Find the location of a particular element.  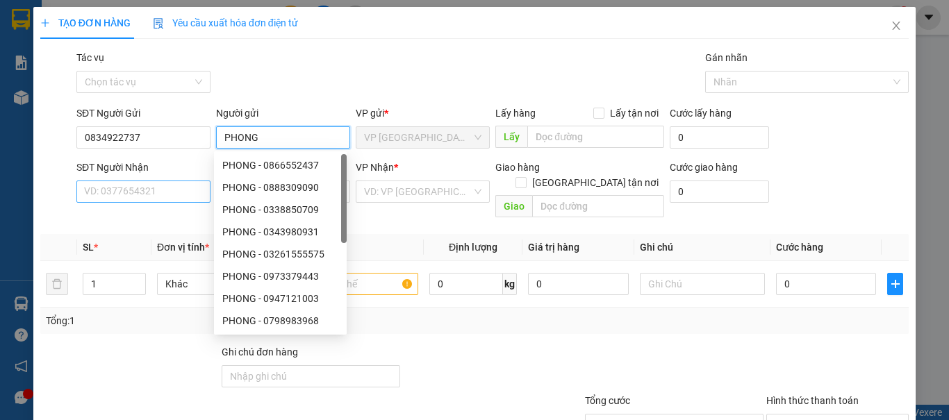

button: plus is located at coordinates (895, 284).